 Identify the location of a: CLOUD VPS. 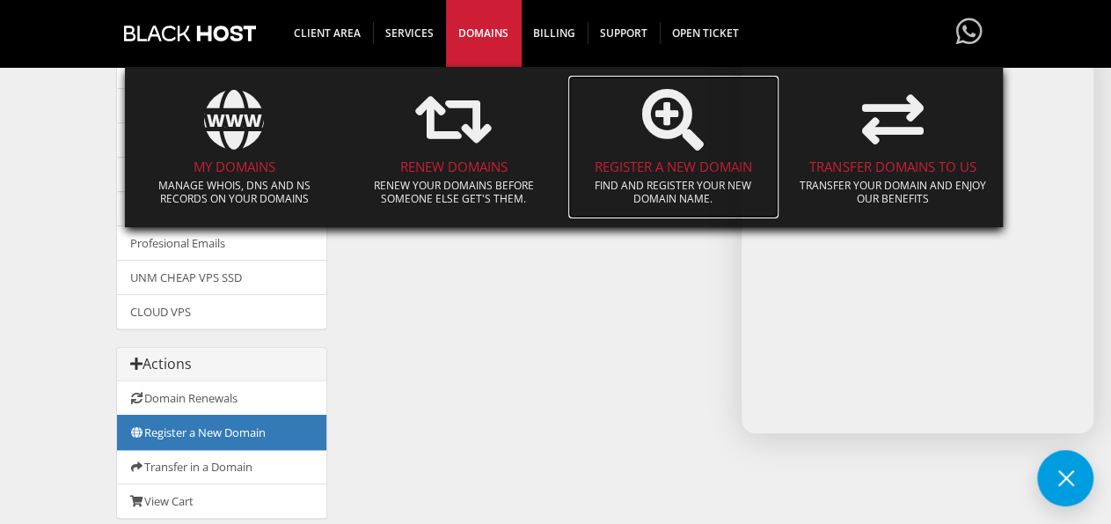
(222, 311).